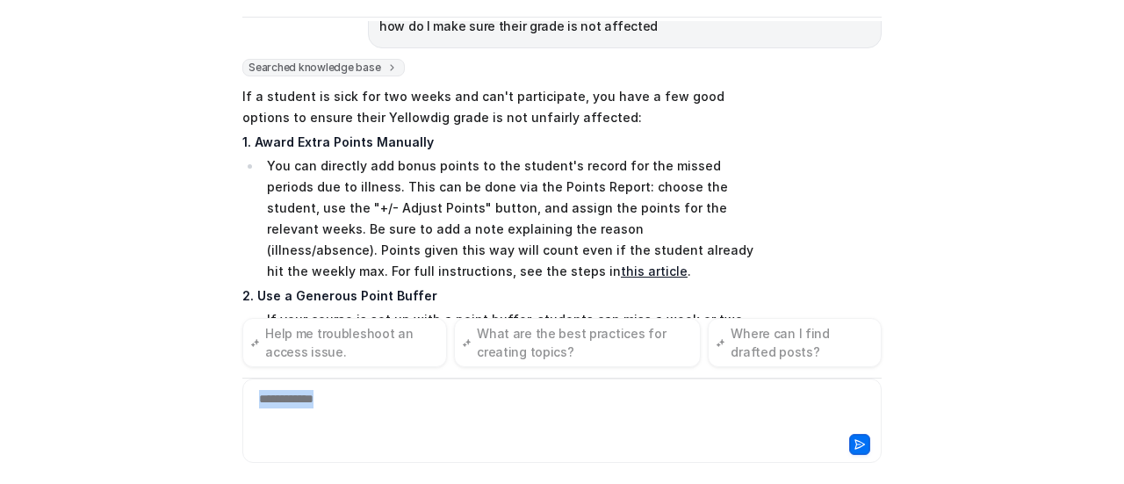 The width and height of the screenshot is (1124, 484). What do you see at coordinates (338, 141) in the screenshot?
I see `strong: 1. Award Extra Points Manually` at bounding box center [338, 141].